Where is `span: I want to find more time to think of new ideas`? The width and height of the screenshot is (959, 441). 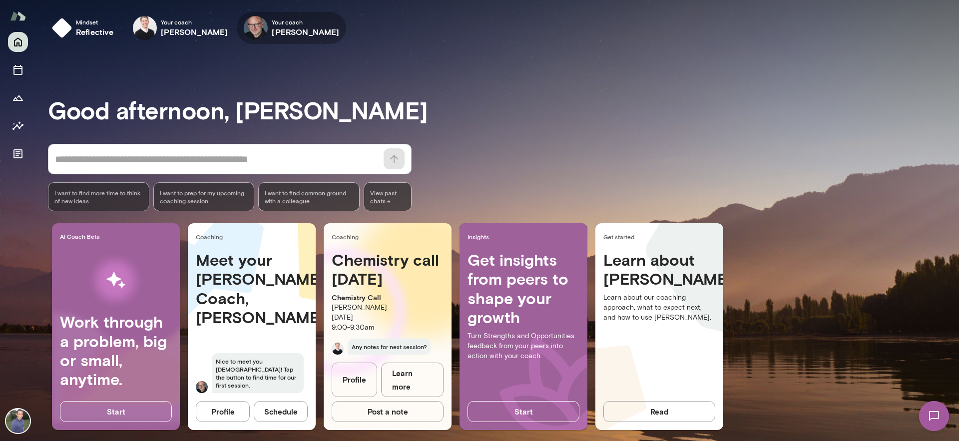 span: I want to find more time to think of new ideas is located at coordinates (98, 197).